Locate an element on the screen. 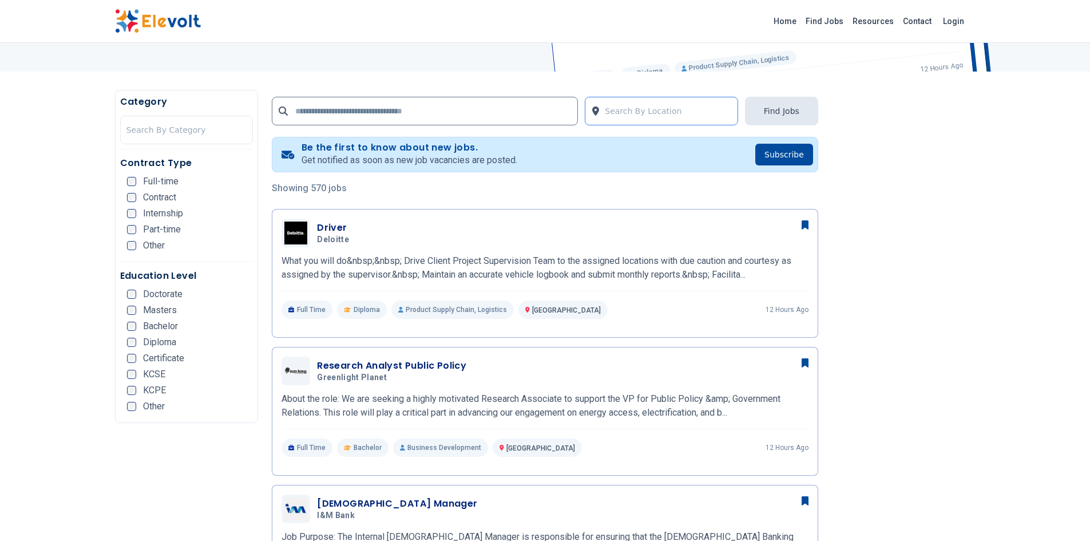 The width and height of the screenshot is (1090, 541). h3: Research Analyst Public Policy is located at coordinates (391, 366).